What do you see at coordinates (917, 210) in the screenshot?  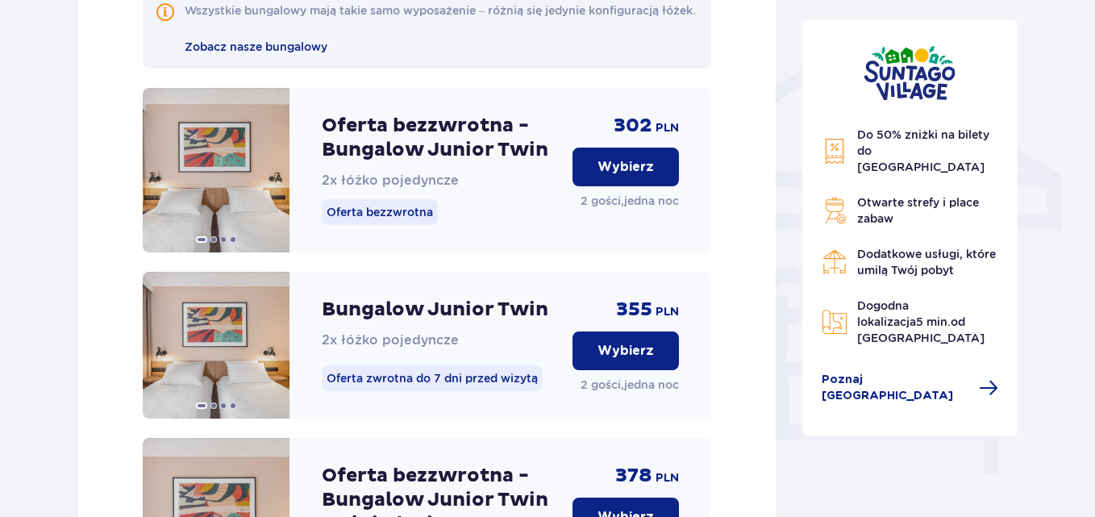 I see `span: Otwarte strefy i place zabaw` at bounding box center [917, 210].